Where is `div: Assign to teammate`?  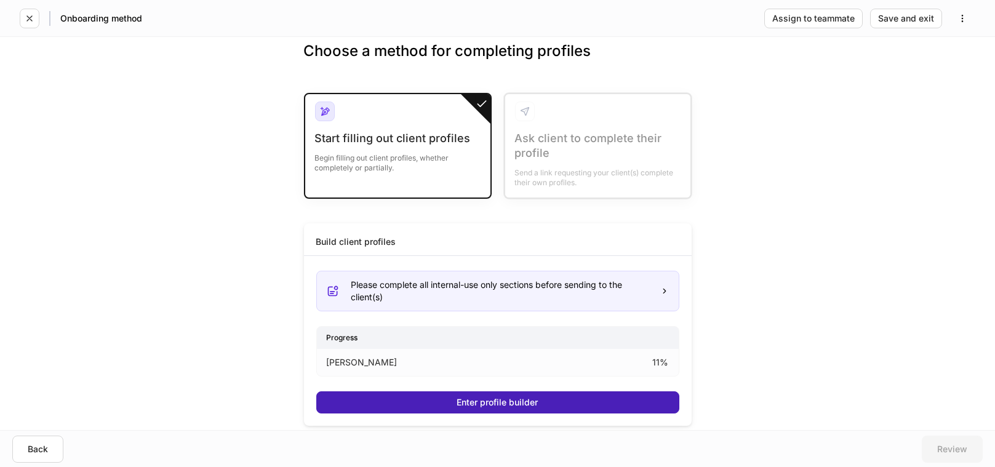
div: Assign to teammate is located at coordinates (813, 18).